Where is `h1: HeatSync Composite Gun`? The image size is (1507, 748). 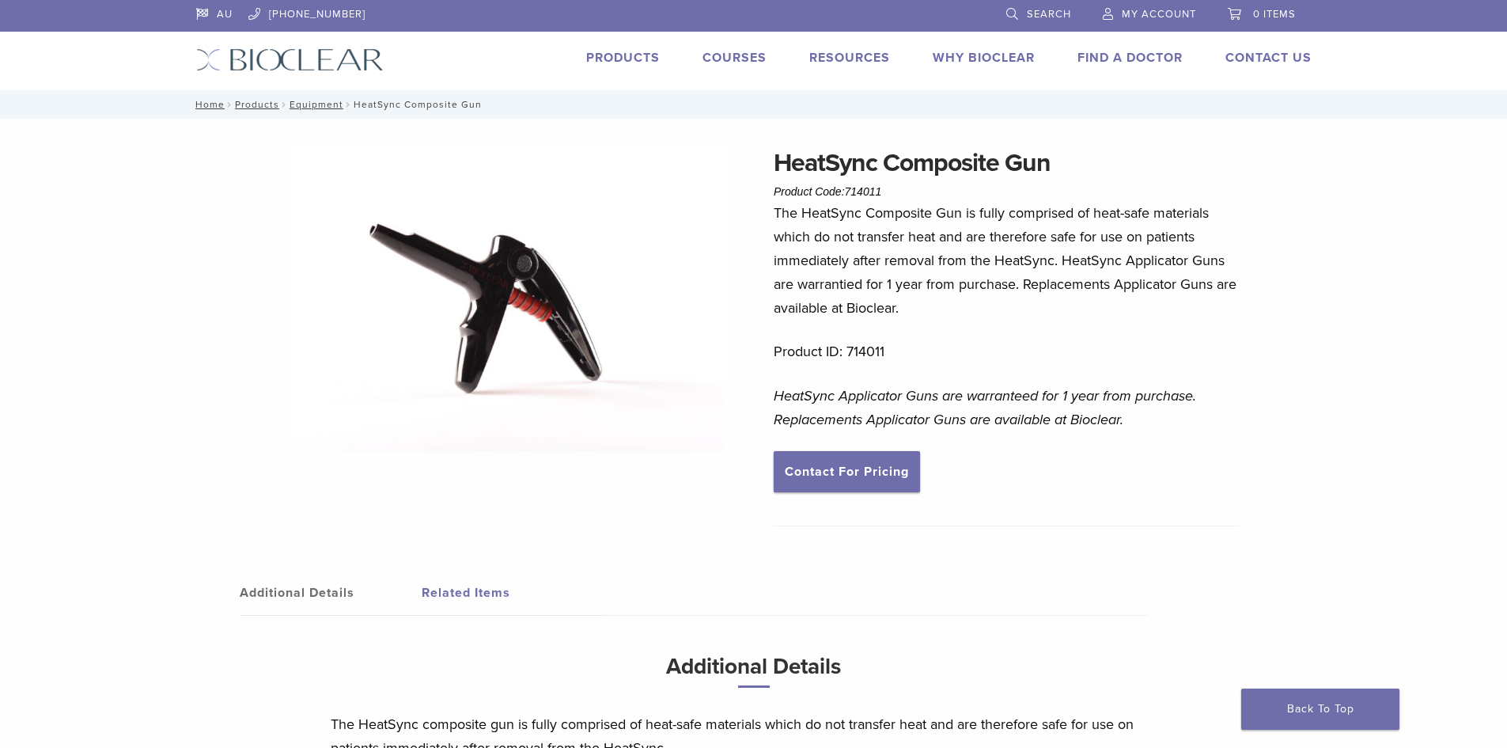
h1: HeatSync Composite Gun is located at coordinates (1006, 163).